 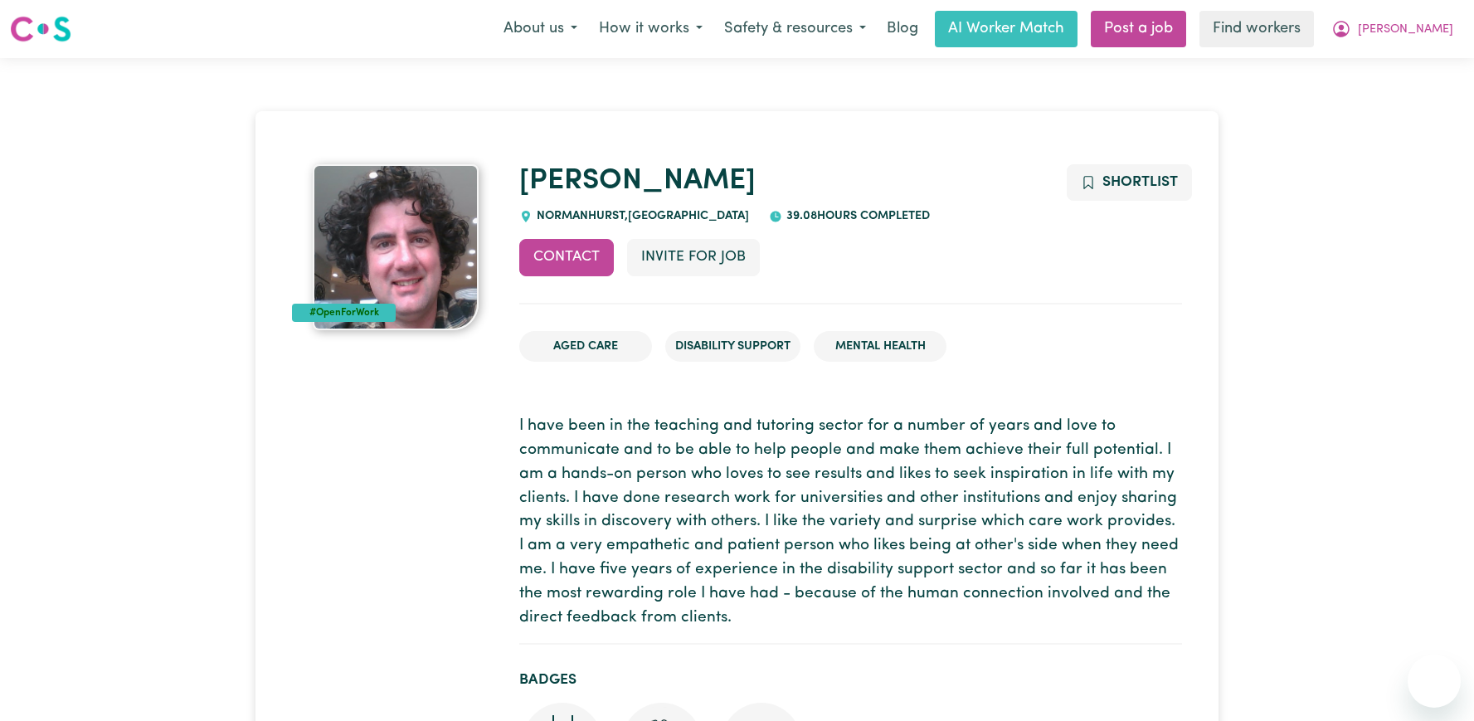 I want to click on a: Find workers, so click(x=1257, y=29).